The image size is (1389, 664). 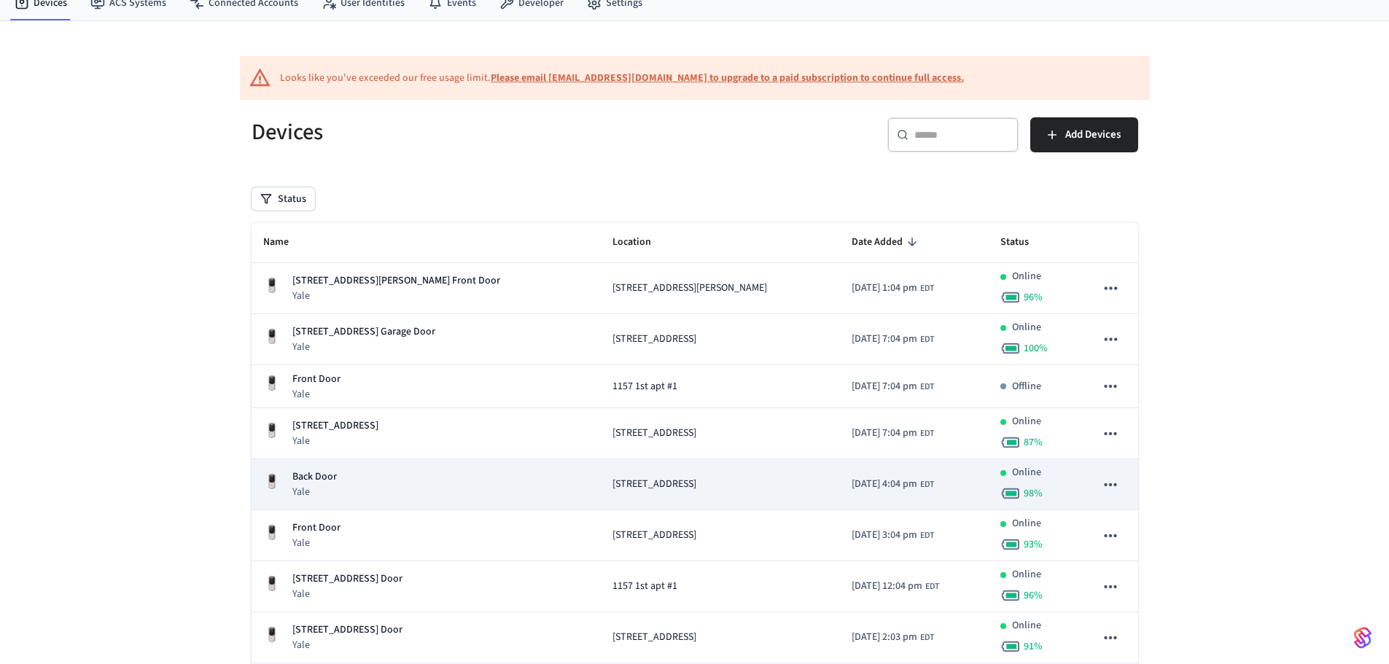 What do you see at coordinates (1034, 494) in the screenshot?
I see `span: 98 %` at bounding box center [1034, 494].